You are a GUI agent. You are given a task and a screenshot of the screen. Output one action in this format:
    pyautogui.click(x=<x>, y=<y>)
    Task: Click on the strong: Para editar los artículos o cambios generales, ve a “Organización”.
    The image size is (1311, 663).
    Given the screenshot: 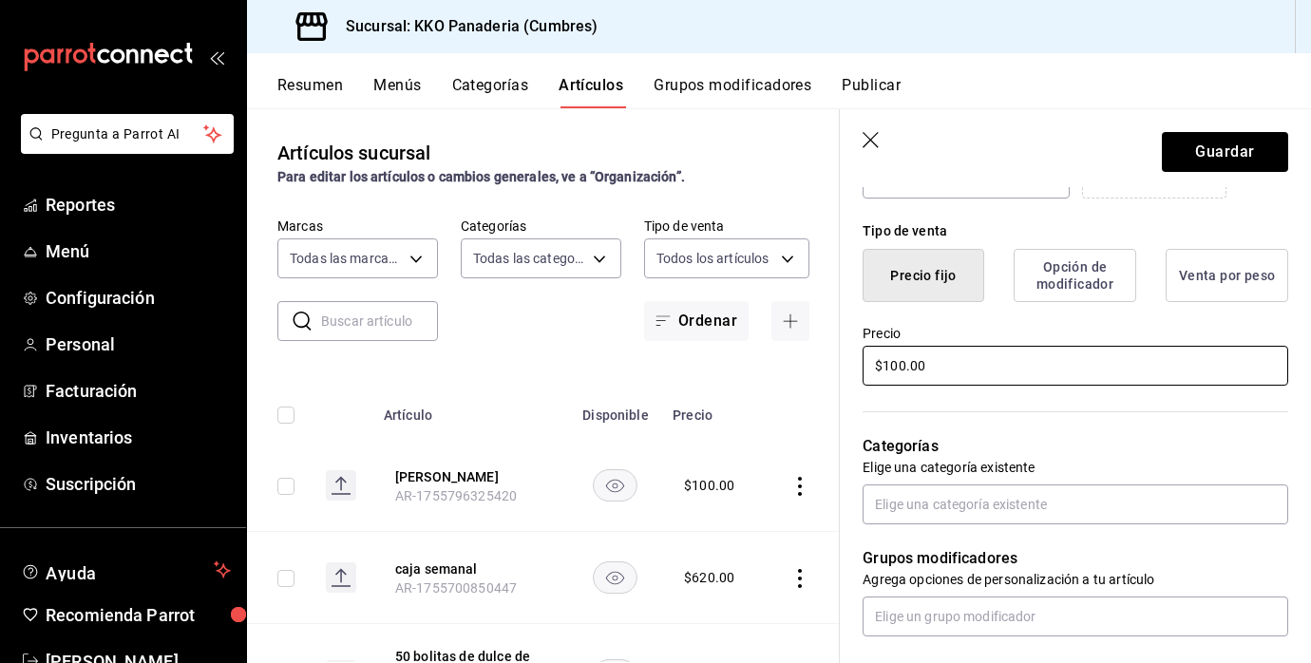 What is the action you would take?
    pyautogui.click(x=481, y=177)
    